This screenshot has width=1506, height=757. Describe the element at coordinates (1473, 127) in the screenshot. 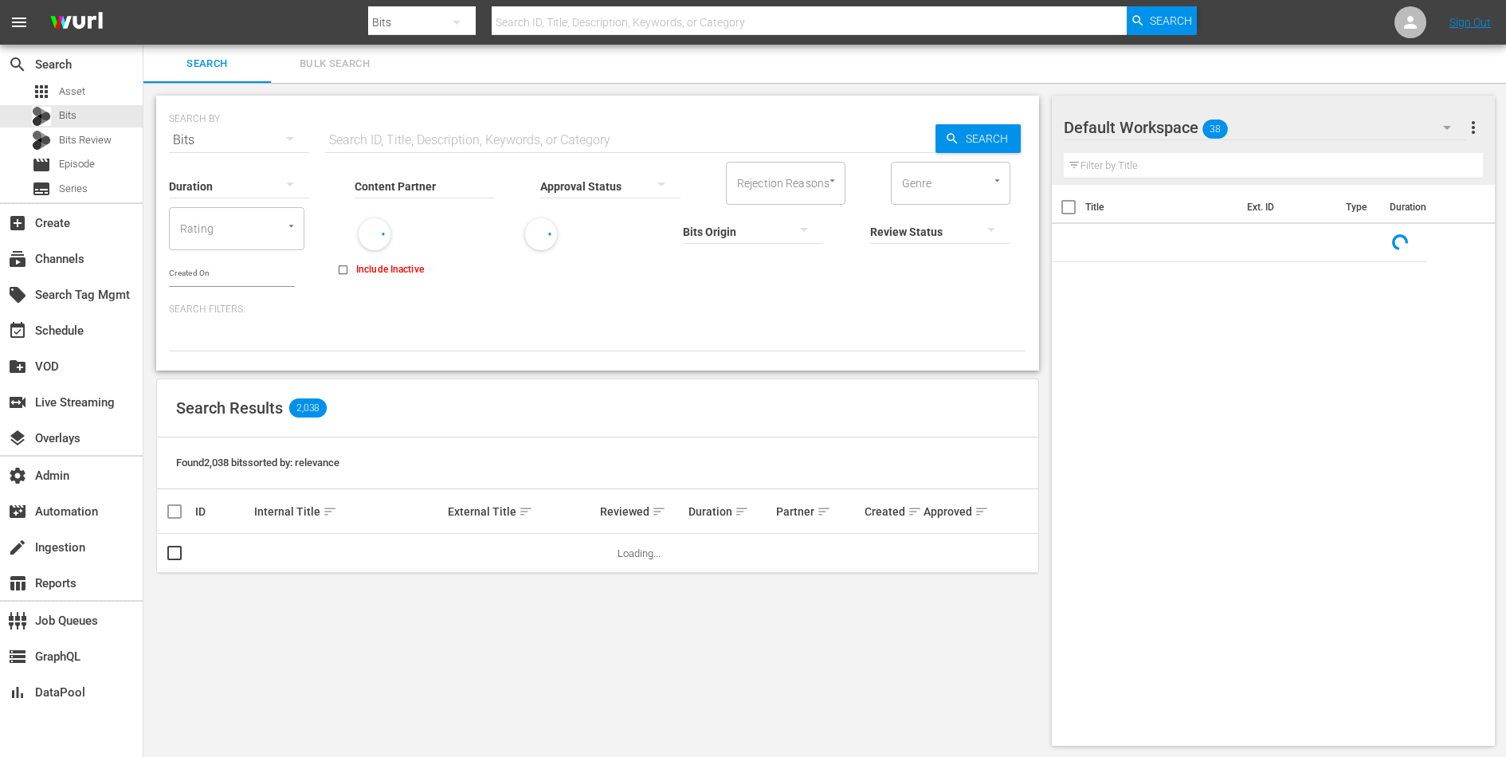

I see `span: more_vert` at that location.